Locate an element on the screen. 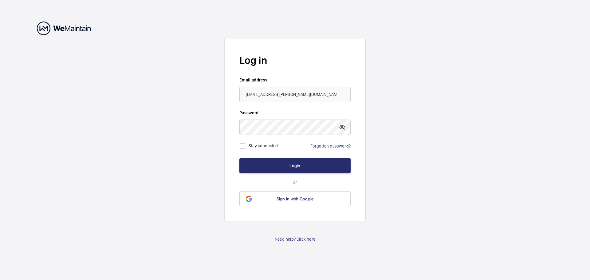  label: Stay connected is located at coordinates (263, 145).